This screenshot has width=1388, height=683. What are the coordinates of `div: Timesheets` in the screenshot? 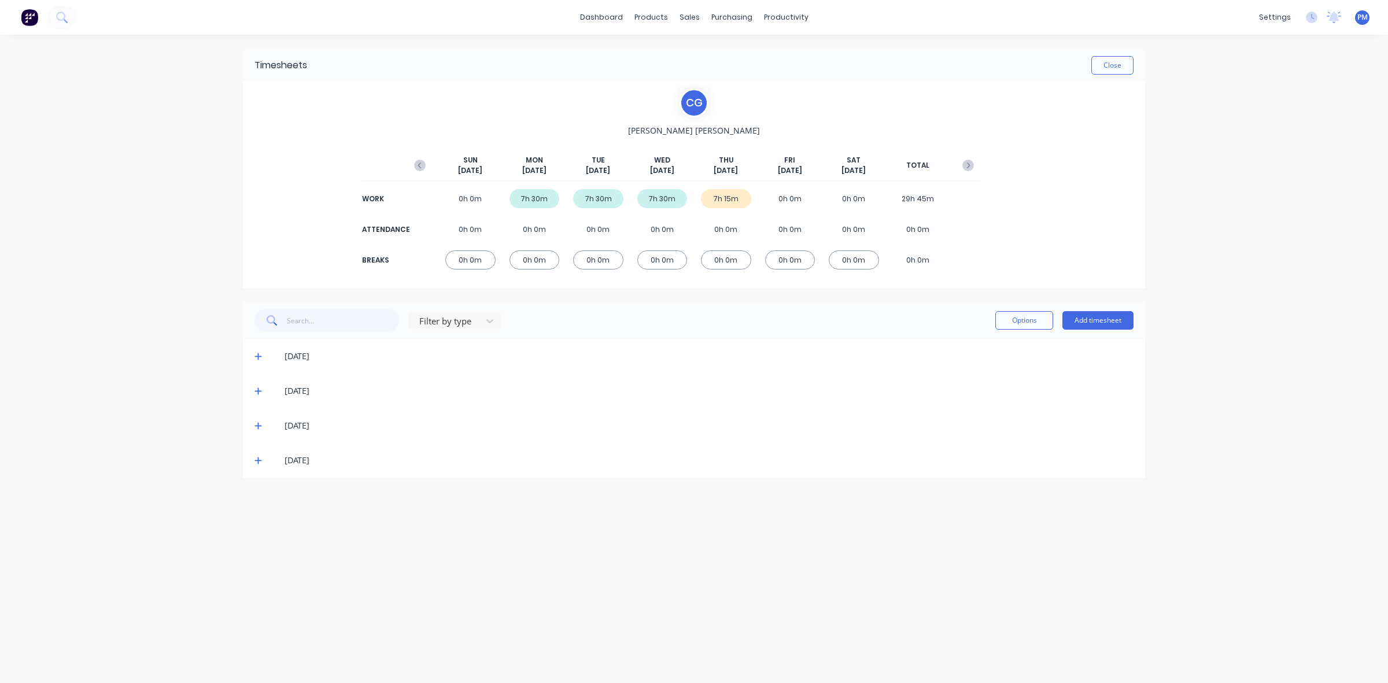 It's located at (281, 65).